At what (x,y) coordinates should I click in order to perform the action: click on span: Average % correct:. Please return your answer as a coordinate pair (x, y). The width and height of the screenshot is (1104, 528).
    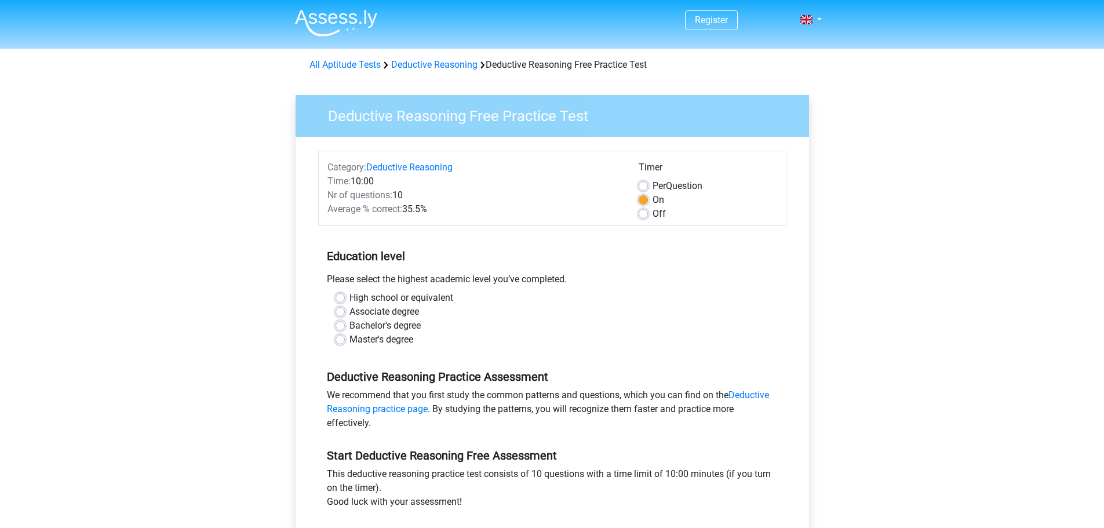
    Looking at the image, I should click on (364, 209).